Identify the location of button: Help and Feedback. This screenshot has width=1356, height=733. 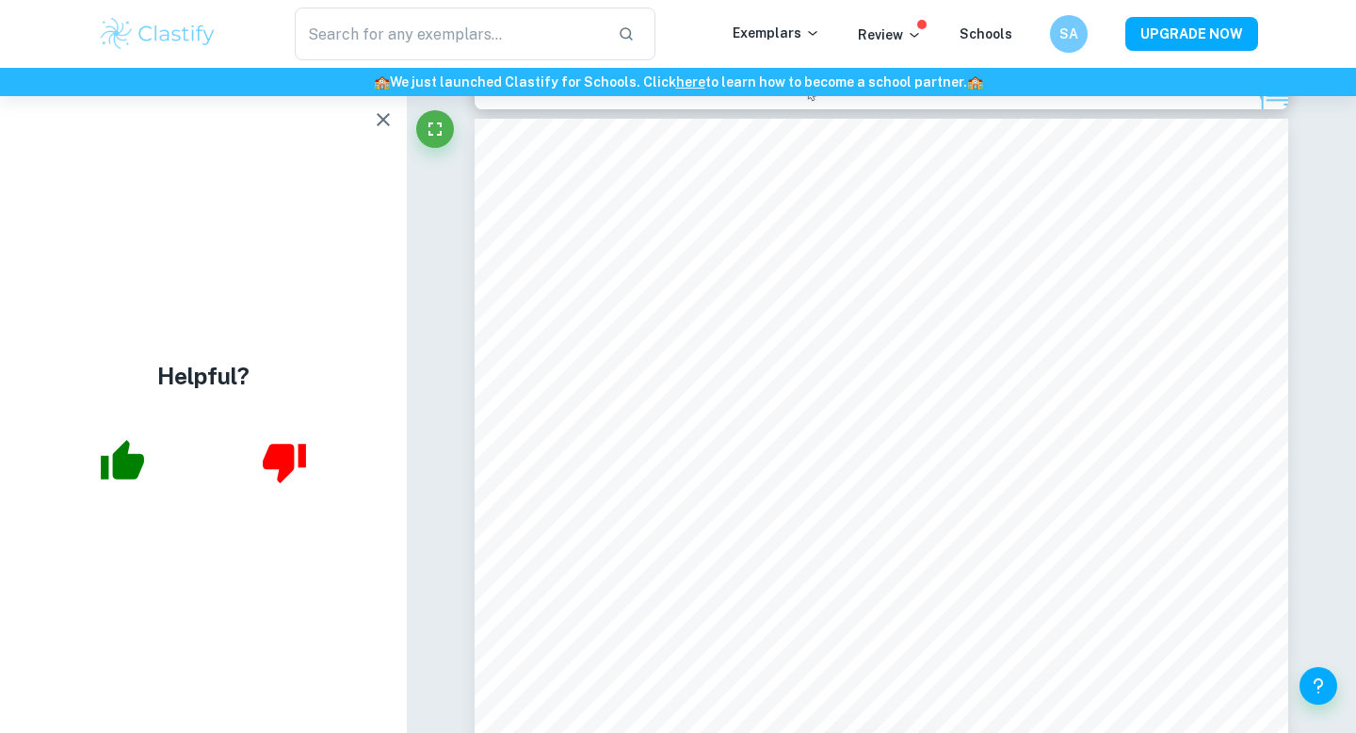
(1319, 686).